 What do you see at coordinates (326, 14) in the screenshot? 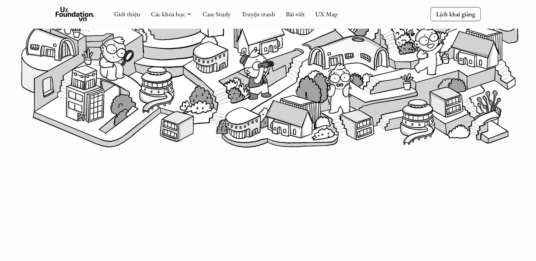
I see `a: UX Map` at bounding box center [326, 14].